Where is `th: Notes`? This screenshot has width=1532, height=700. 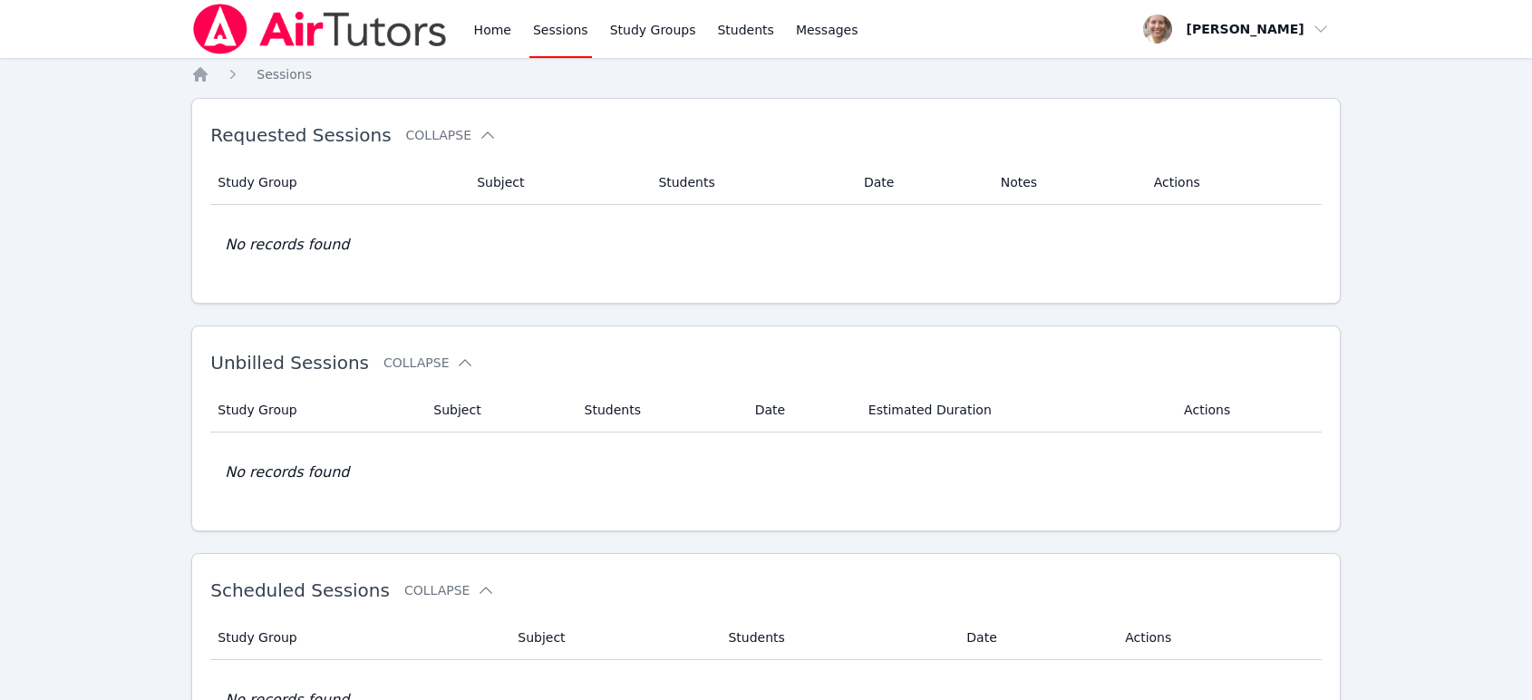
th: Notes is located at coordinates (1066, 182).